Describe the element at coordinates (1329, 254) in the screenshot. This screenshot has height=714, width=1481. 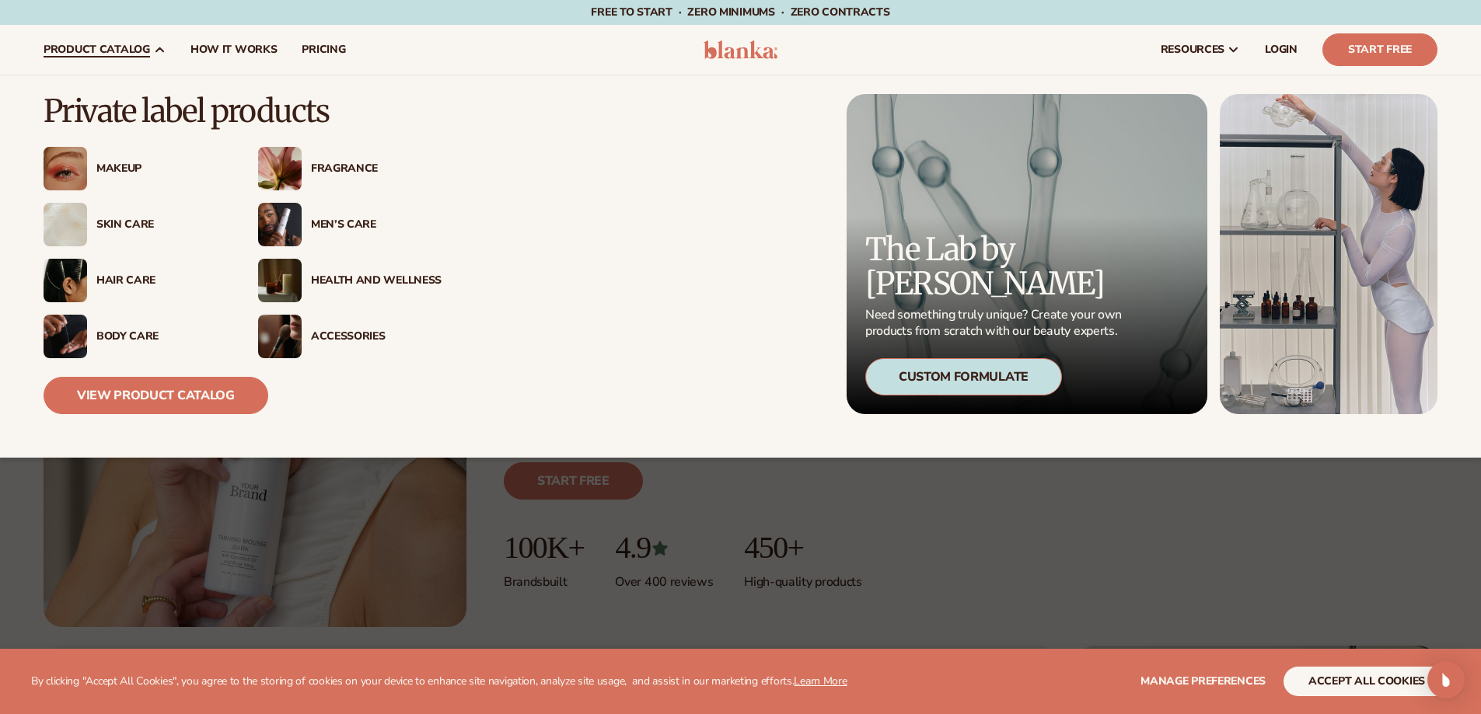
I see `img: Female in lab with equipment.` at that location.